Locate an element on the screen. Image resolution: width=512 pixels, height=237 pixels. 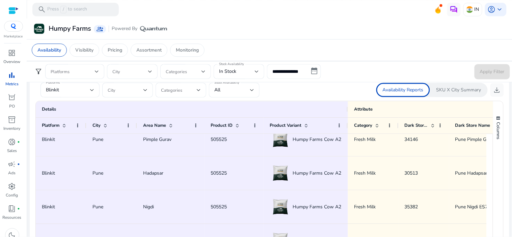
p: Metrics is located at coordinates (12, 84).